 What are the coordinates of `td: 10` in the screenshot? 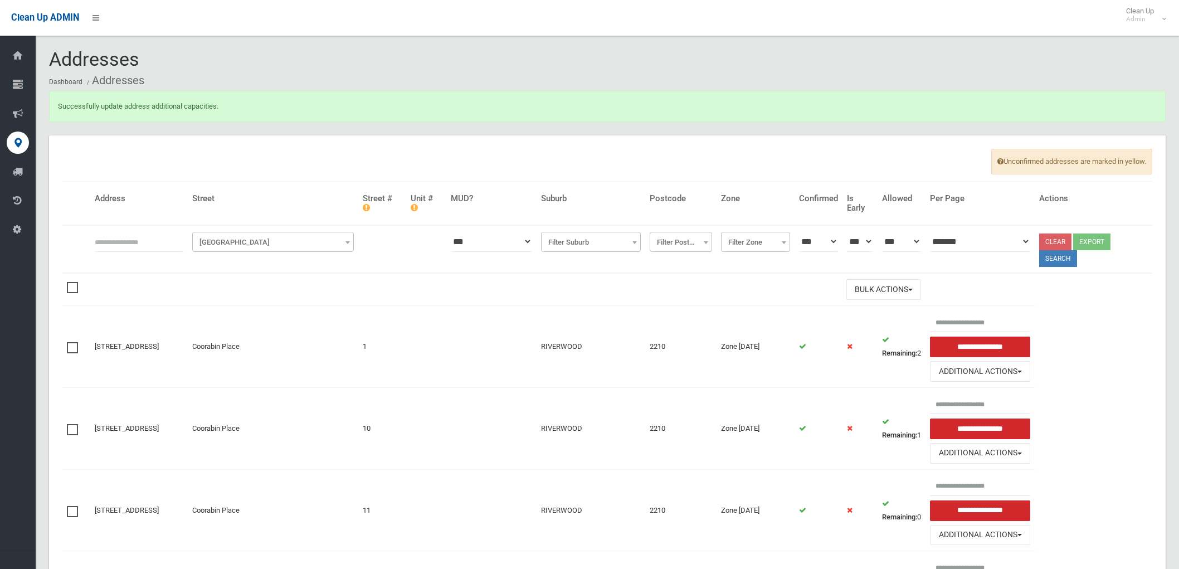 It's located at (382, 428).